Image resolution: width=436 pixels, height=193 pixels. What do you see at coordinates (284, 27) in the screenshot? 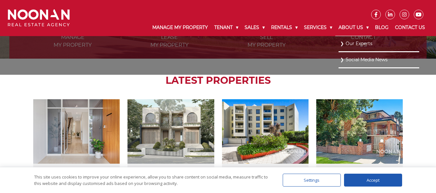
I see `a: Rentals` at bounding box center [284, 27].